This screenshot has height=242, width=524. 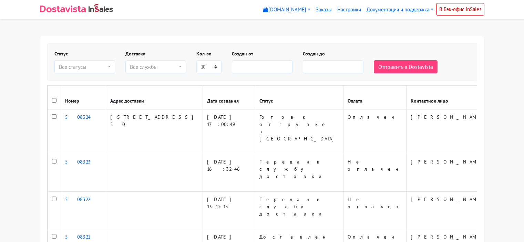 What do you see at coordinates (154, 98) in the screenshot?
I see `th: Адрес доставки` at bounding box center [154, 98].